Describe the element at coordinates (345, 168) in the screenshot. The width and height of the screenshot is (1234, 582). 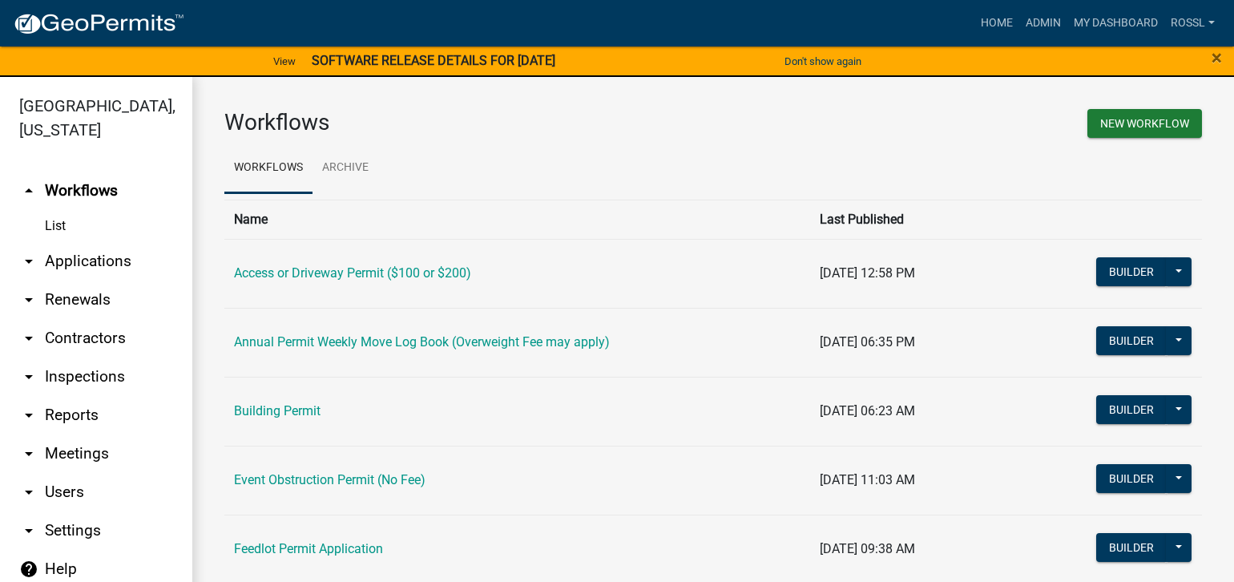
I see `a: Archive` at that location.